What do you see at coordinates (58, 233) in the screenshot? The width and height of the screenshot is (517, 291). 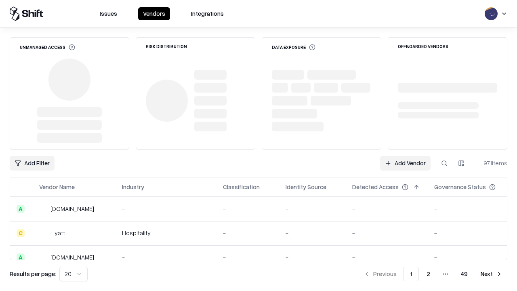 I see `div: Hyatt` at bounding box center [58, 233].